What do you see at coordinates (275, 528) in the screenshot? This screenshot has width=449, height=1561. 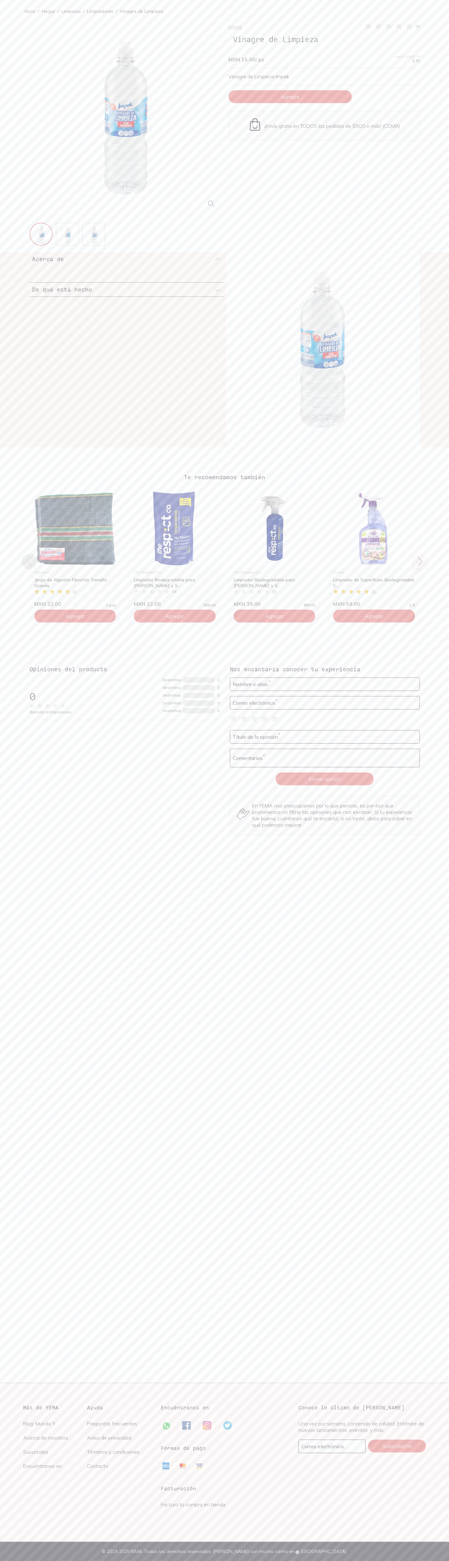 I see `img: 30233 Limpiador biodegradable Vidrios y Superficies` at bounding box center [275, 528].